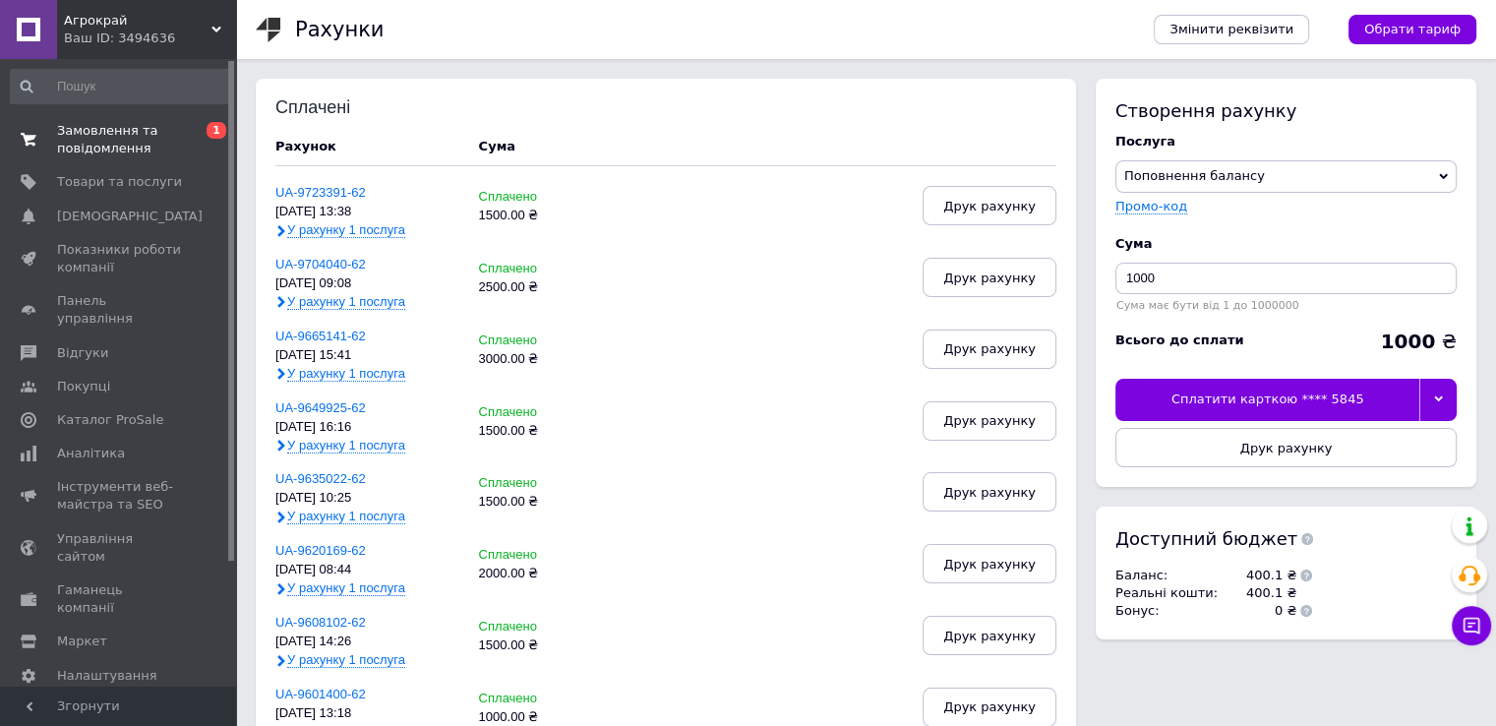 This screenshot has width=1496, height=726. I want to click on div: Послуга, so click(1286, 142).